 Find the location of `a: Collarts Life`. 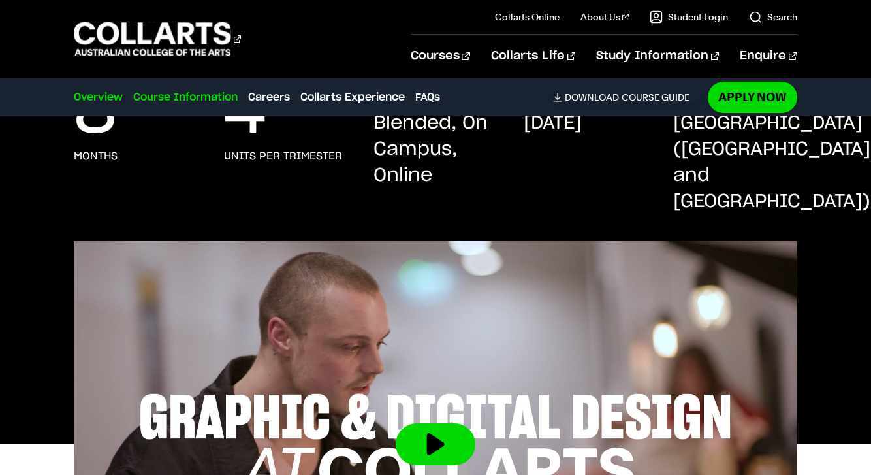

a: Collarts Life is located at coordinates (533, 56).